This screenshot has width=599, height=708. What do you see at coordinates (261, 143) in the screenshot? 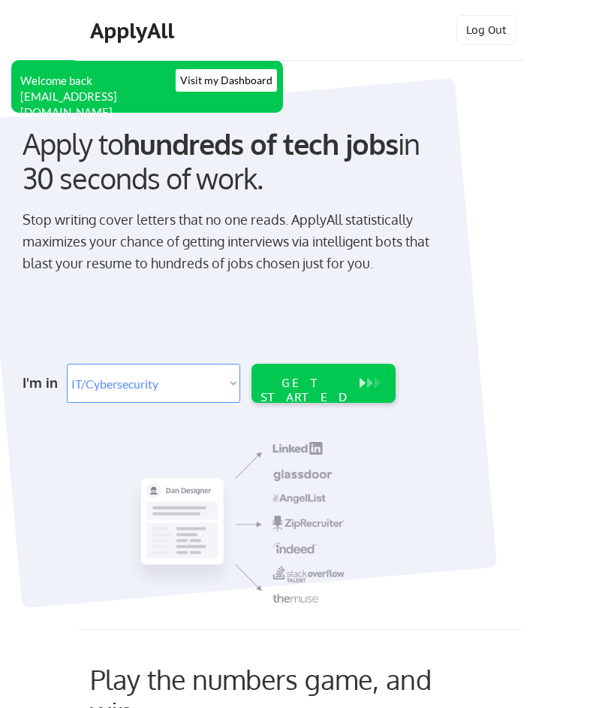
I see `strong: hundreds of tech jobs` at bounding box center [261, 143].